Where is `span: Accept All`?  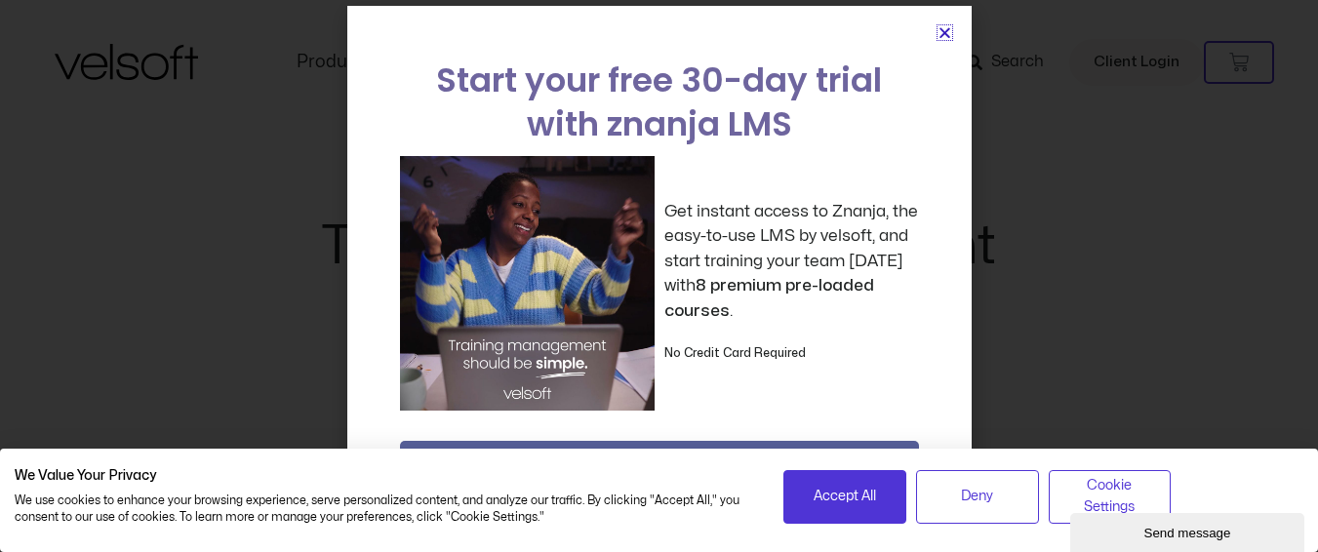
span: Accept All is located at coordinates (845, 497).